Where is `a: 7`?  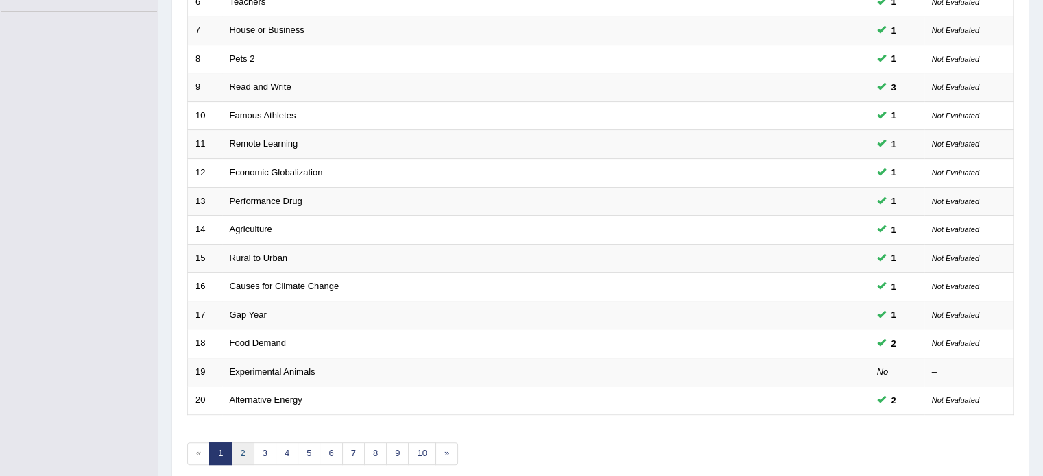 a: 7 is located at coordinates (353, 454).